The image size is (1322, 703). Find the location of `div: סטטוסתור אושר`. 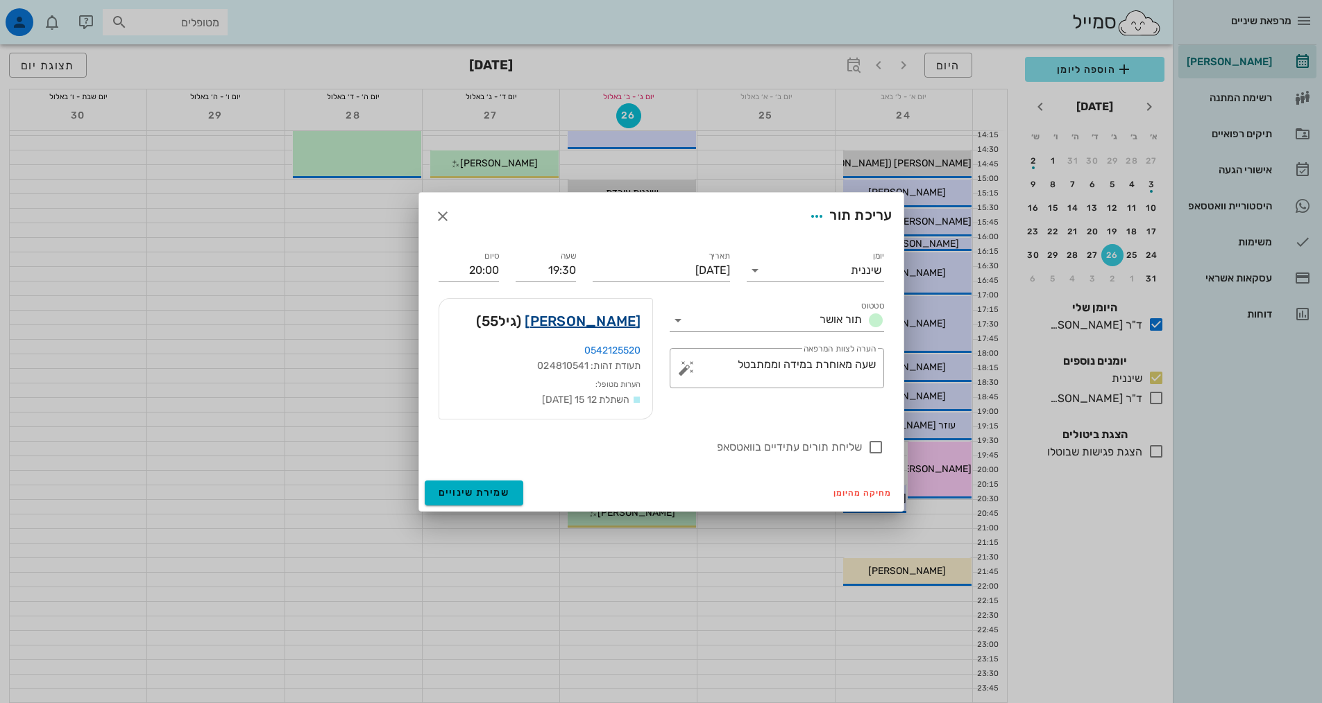

div: סטטוסתור אושר is located at coordinates (776, 321).